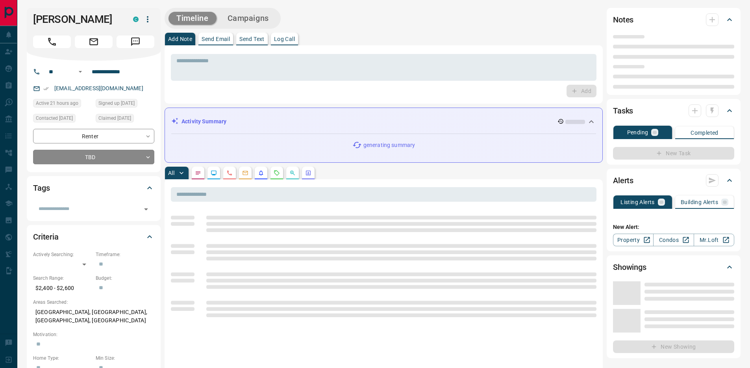 The width and height of the screenshot is (750, 368). What do you see at coordinates (674, 111) in the screenshot?
I see `div: Tasks` at bounding box center [674, 111].